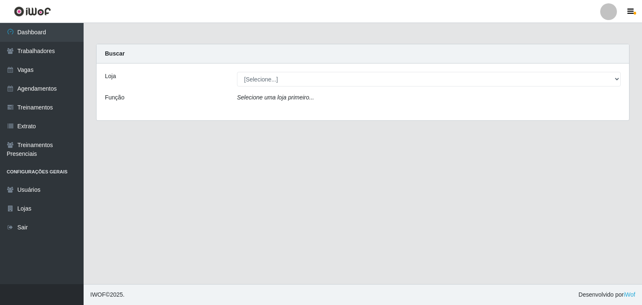 This screenshot has height=305, width=642. What do you see at coordinates (114, 97) in the screenshot?
I see `label: Função` at bounding box center [114, 97].